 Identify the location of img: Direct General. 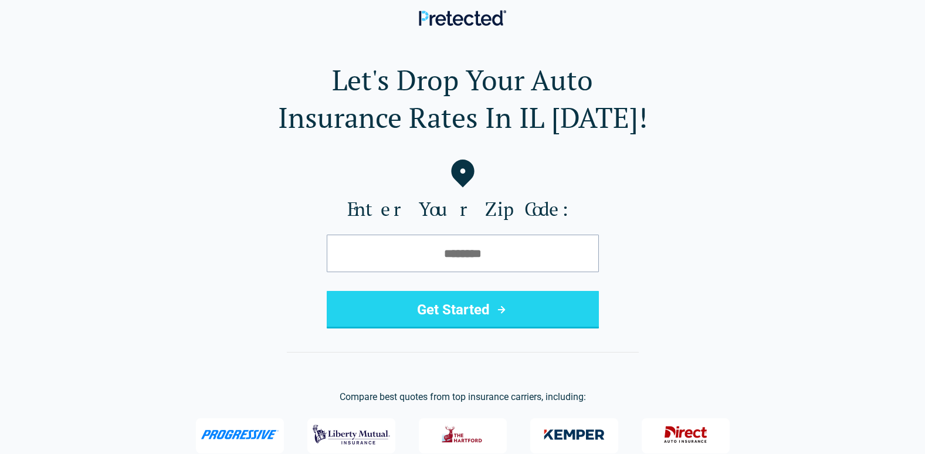
(685, 435).